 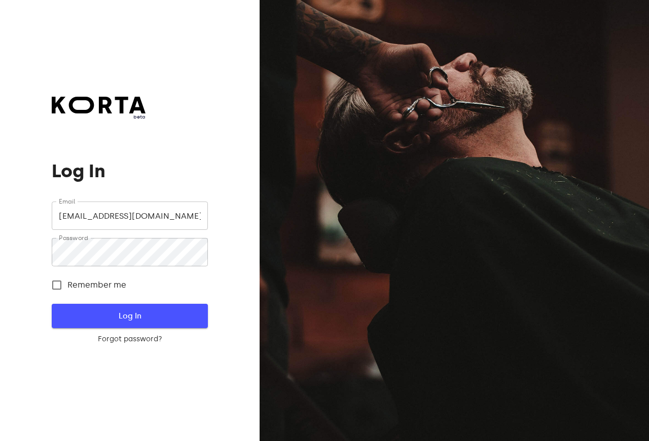 I want to click on span: beta, so click(x=98, y=117).